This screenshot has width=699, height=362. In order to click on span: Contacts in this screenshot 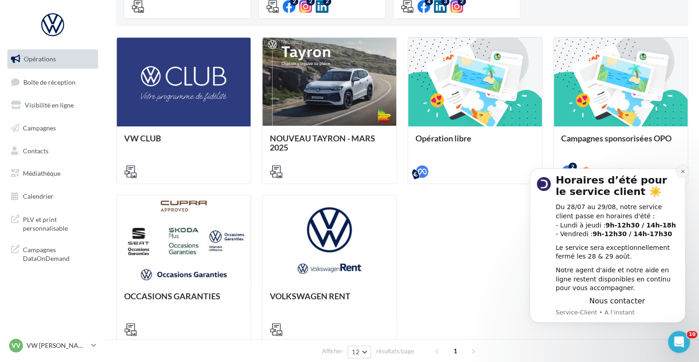, I will do `click(36, 150)`.